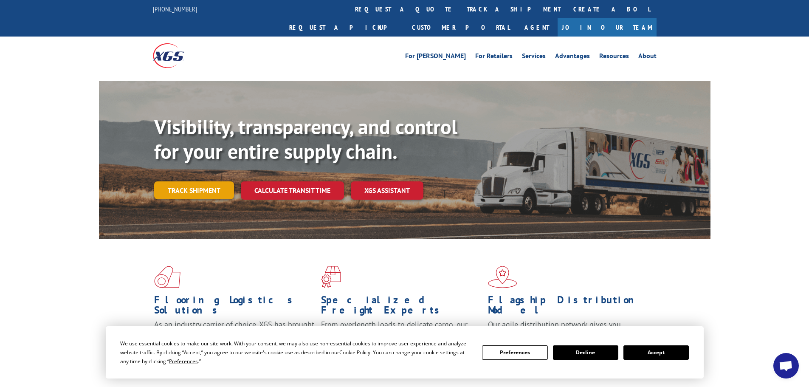 The image size is (809, 387). What do you see at coordinates (331, 277) in the screenshot?
I see `img: xgs-icon-focused-on-flooring-red` at bounding box center [331, 277].